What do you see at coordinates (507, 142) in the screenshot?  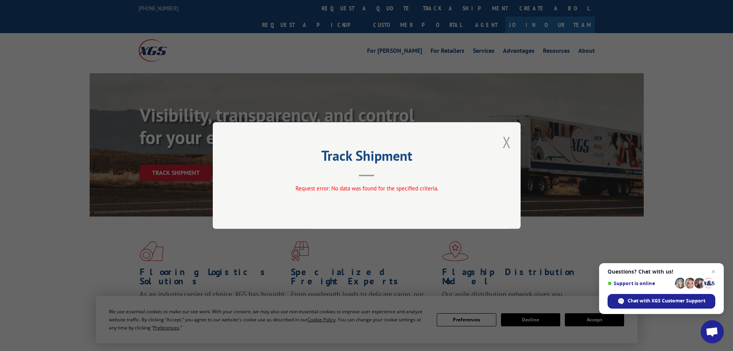 I see `button: Close modal` at bounding box center [507, 142].